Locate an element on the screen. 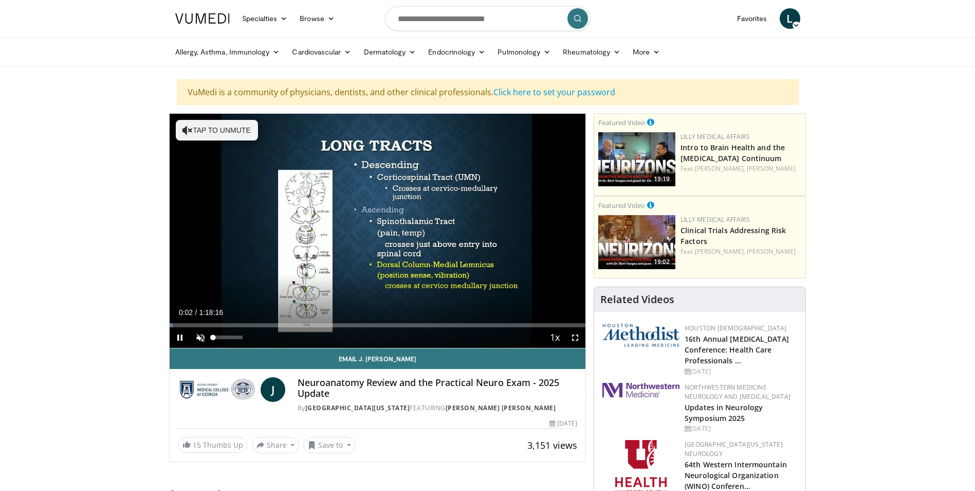  button: Playback Rate is located at coordinates (555, 337).